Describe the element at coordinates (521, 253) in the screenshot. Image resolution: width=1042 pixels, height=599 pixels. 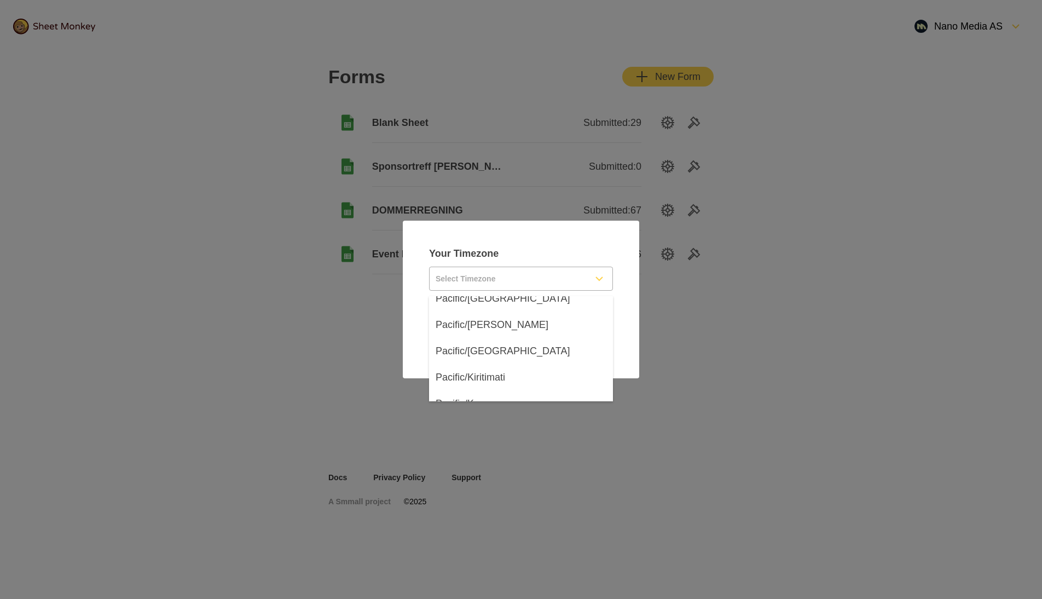
I see `h4: Your Timezone` at that location.